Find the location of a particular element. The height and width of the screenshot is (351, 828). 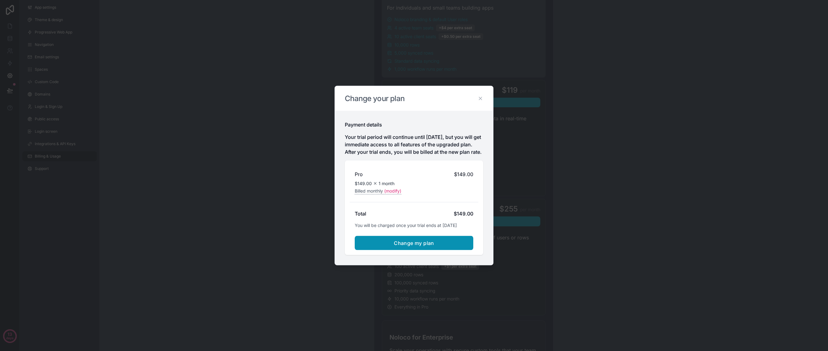

span: 1 month is located at coordinates (386, 184).